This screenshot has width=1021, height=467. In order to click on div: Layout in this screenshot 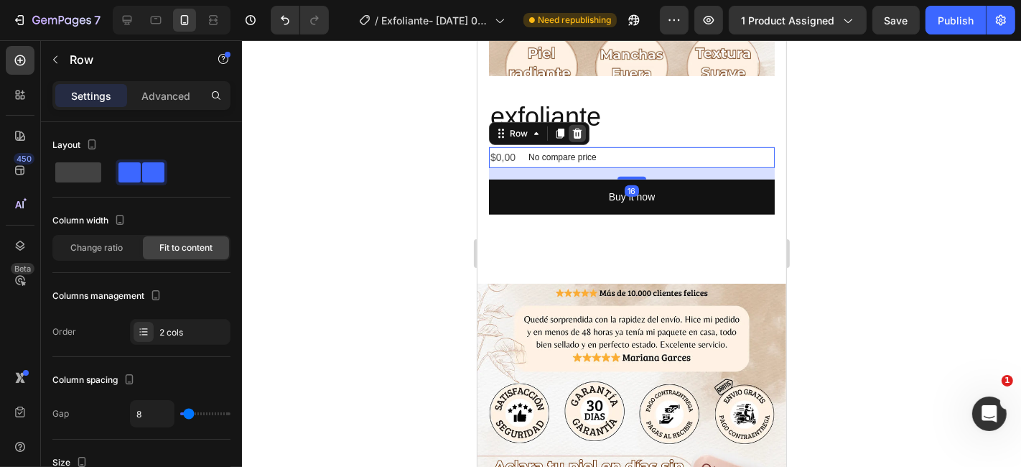, I will do `click(76, 145)`.